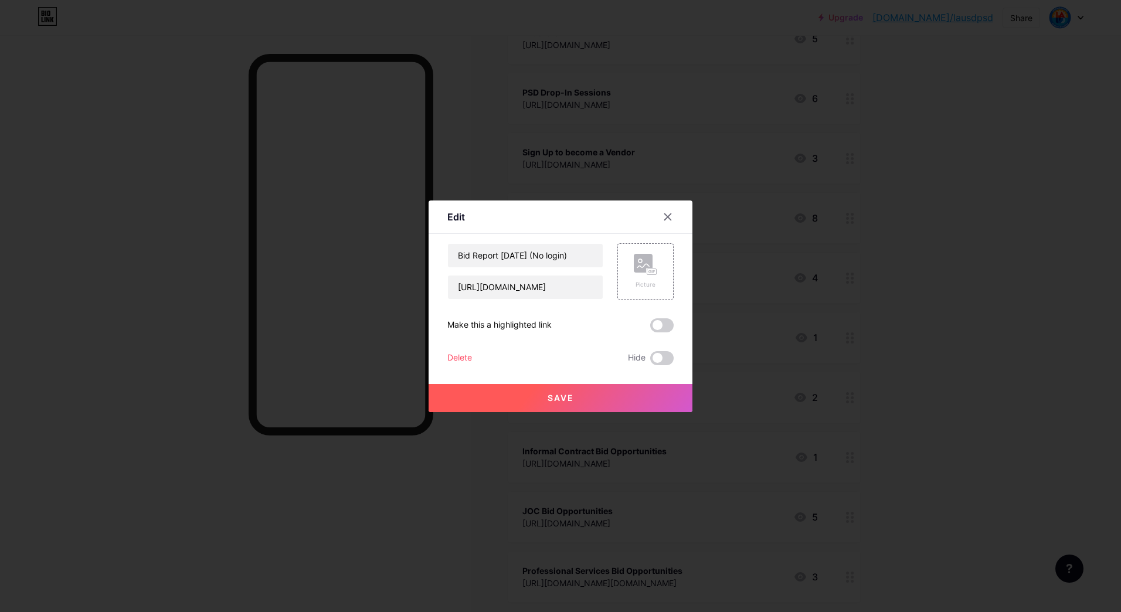  Describe the element at coordinates (456, 217) in the screenshot. I see `div: Edit` at that location.